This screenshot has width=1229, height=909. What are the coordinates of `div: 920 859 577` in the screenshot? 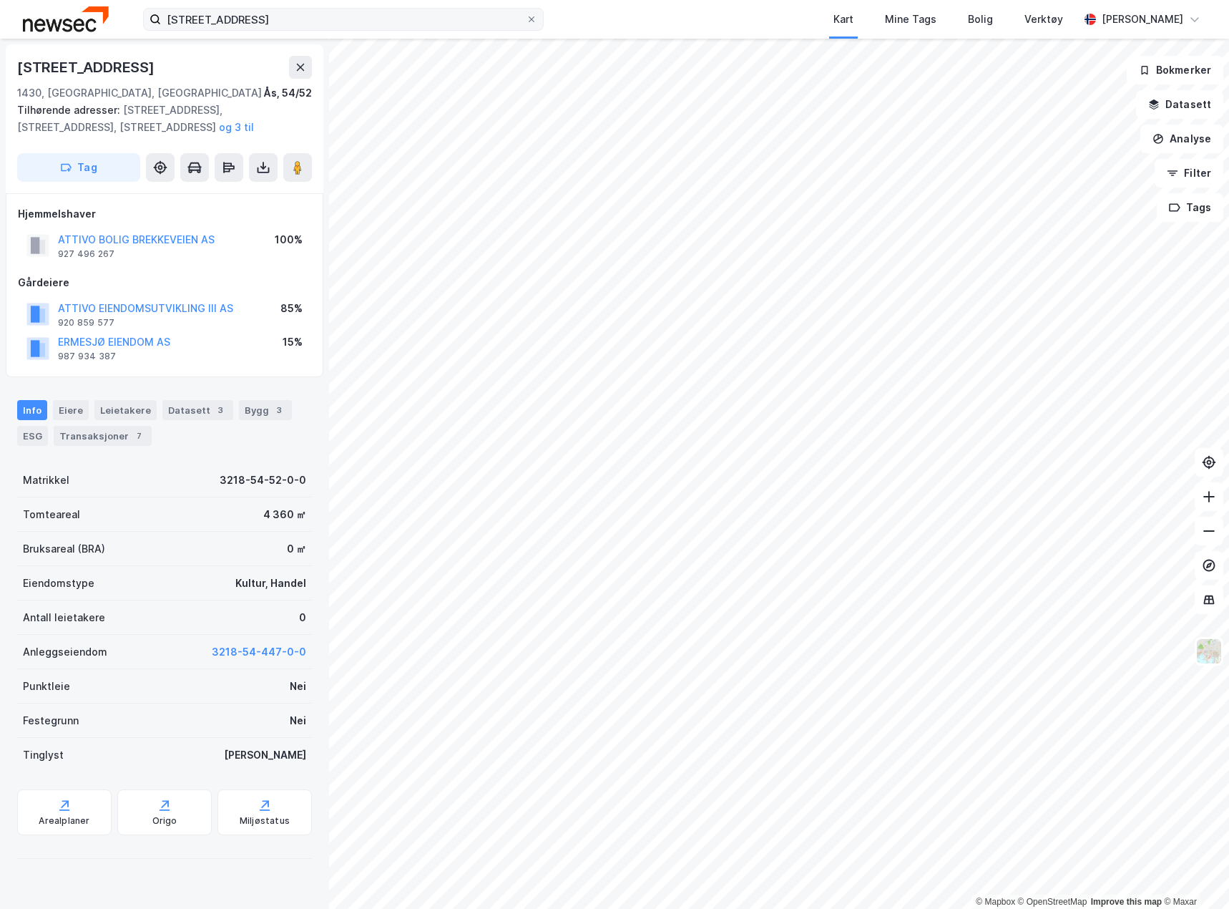 It's located at (86, 323).